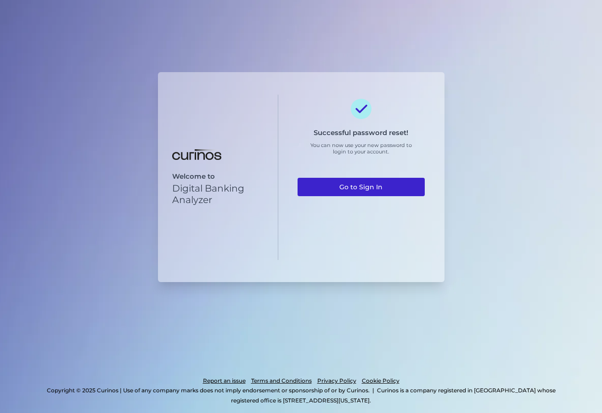  I want to click on p: Copyright © 2025 Curinos | Use of any company marks does not imply endorsement or sponsorship of ..., so click(208, 390).